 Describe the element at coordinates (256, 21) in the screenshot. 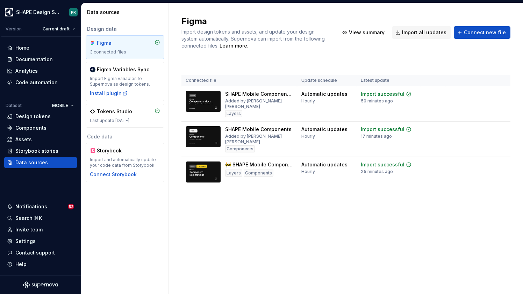

I see `h2: Figma` at that location.